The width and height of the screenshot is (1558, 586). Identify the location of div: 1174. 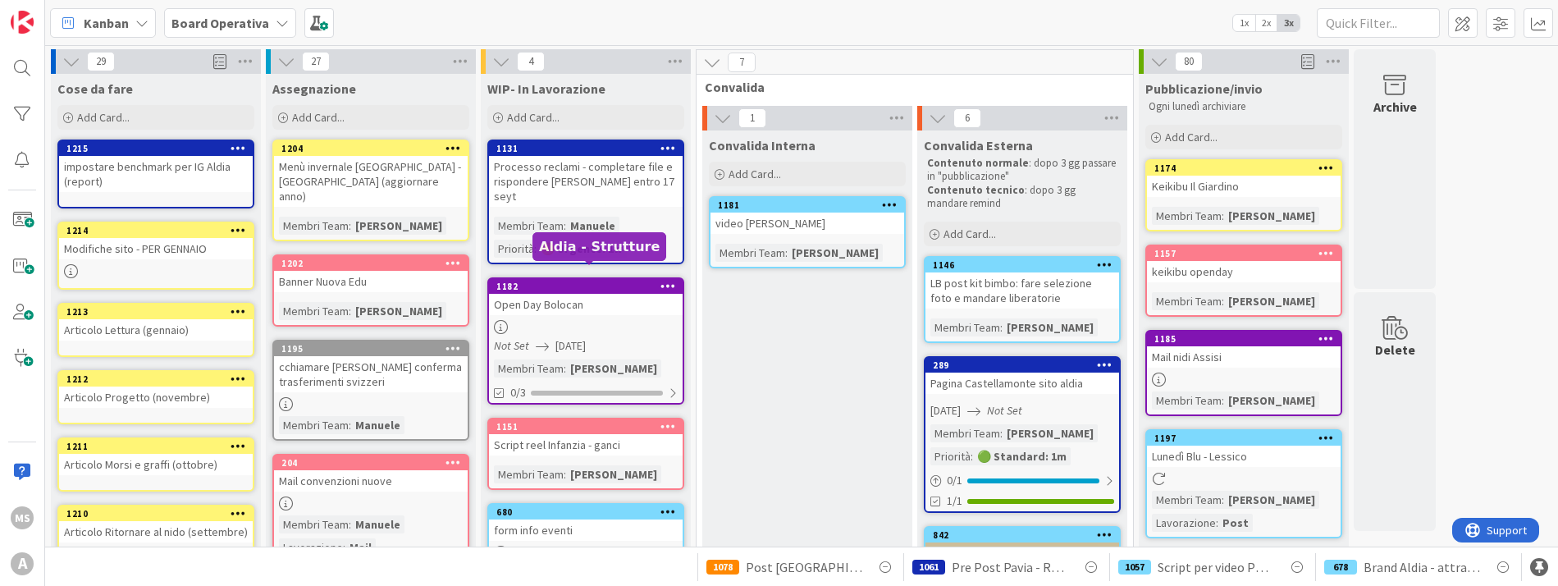
(1247, 168).